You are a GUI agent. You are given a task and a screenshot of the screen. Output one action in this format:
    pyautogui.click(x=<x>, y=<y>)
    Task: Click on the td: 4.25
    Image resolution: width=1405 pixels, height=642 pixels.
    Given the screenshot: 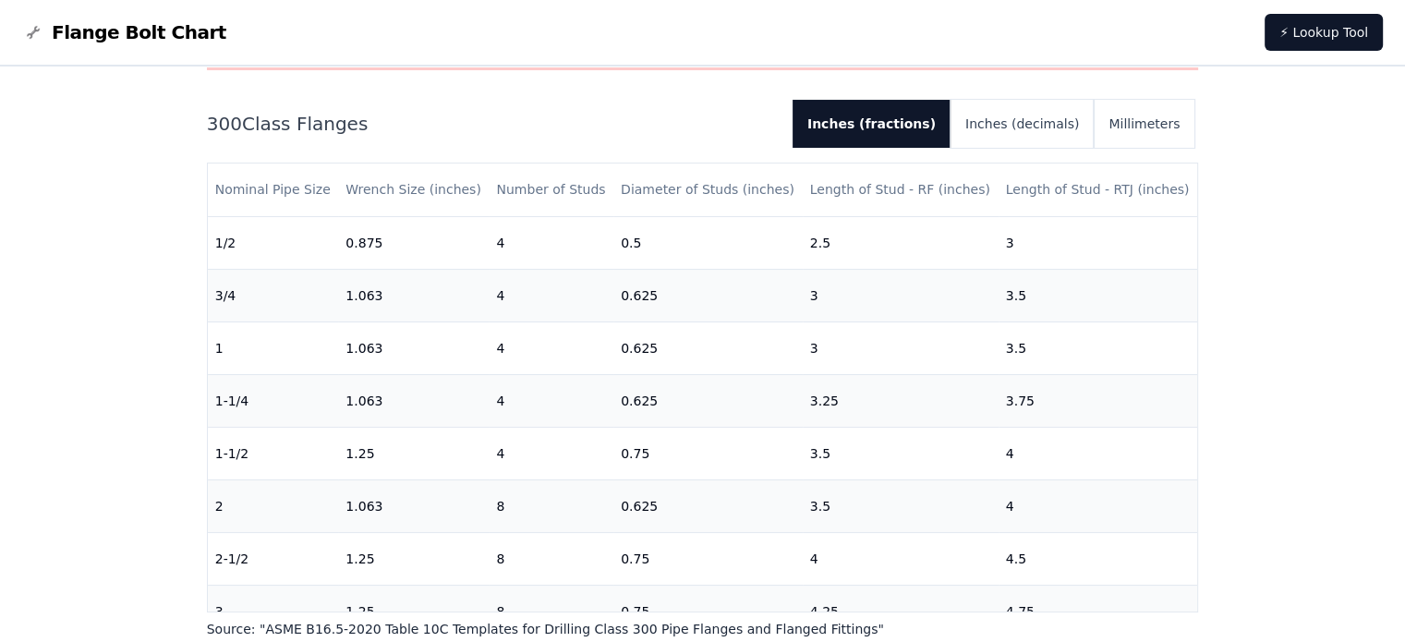 What is the action you would take?
    pyautogui.click(x=901, y=611)
    